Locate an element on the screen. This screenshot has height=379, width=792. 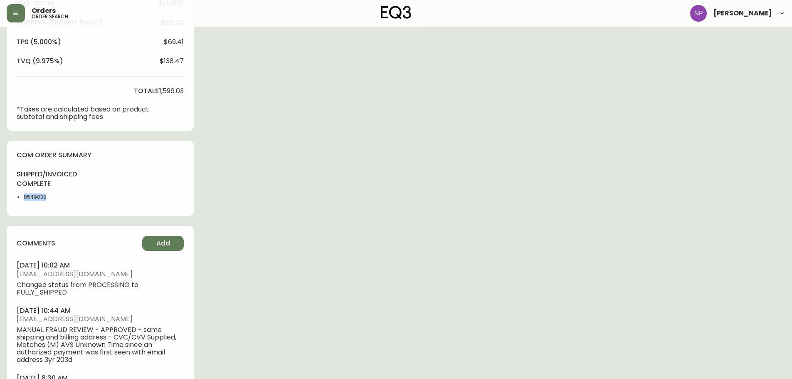
button: Add is located at coordinates (163, 243).